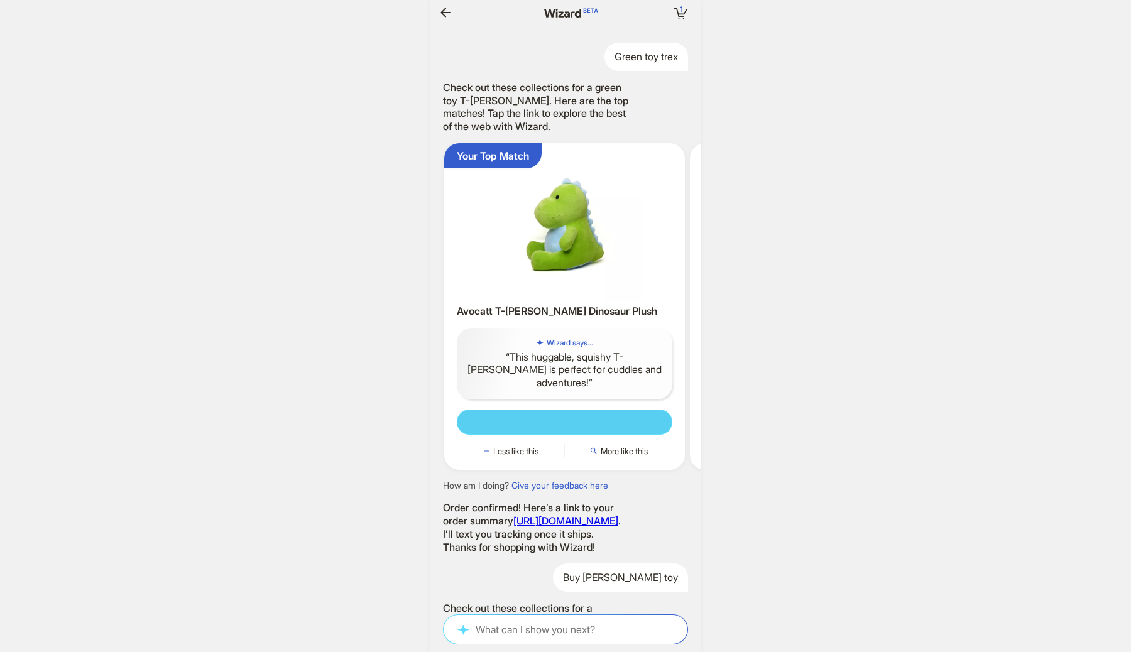  What do you see at coordinates (564, 225) in the screenshot?
I see `img: Avocatt T-REX Green Dinosaur Plush` at bounding box center [564, 225].